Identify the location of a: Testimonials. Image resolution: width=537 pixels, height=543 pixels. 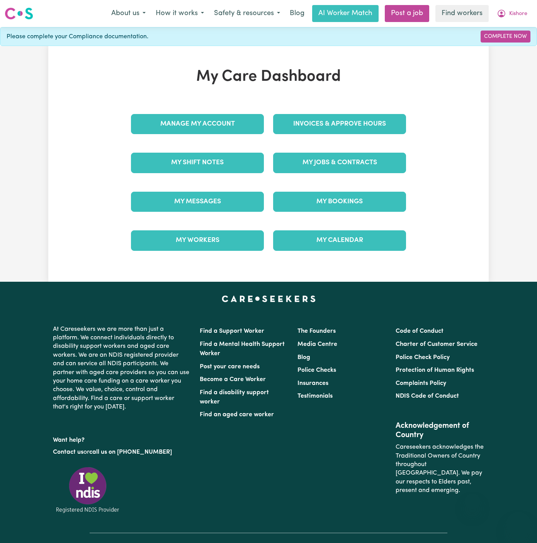
(315, 396).